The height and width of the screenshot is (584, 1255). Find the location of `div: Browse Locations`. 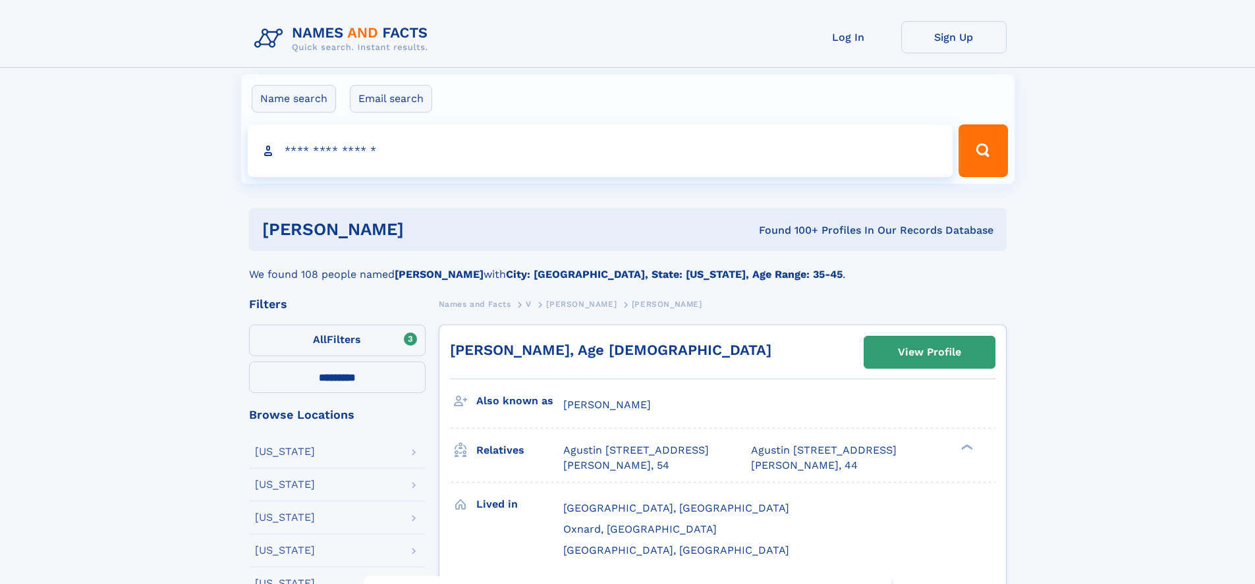

div: Browse Locations is located at coordinates (337, 415).